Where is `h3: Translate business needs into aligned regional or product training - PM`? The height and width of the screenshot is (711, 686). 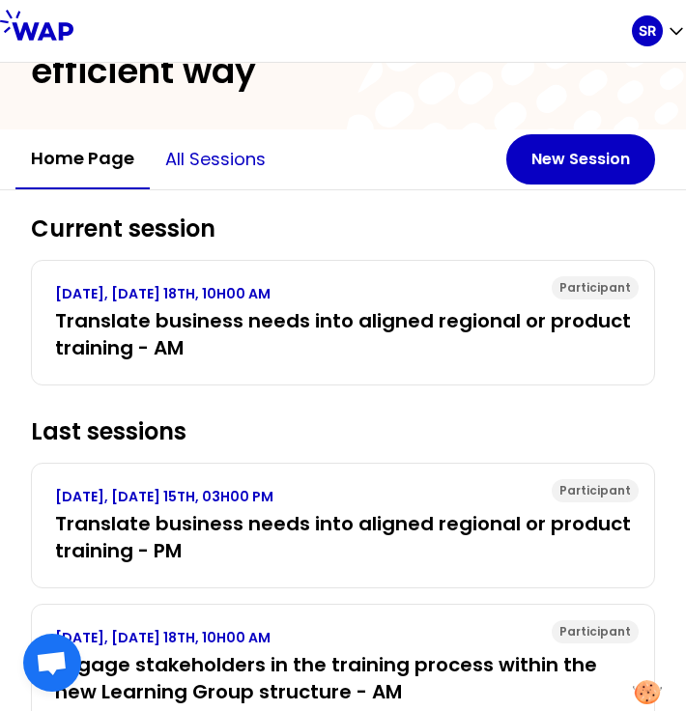 h3: Translate business needs into aligned regional or product training - PM is located at coordinates (343, 537).